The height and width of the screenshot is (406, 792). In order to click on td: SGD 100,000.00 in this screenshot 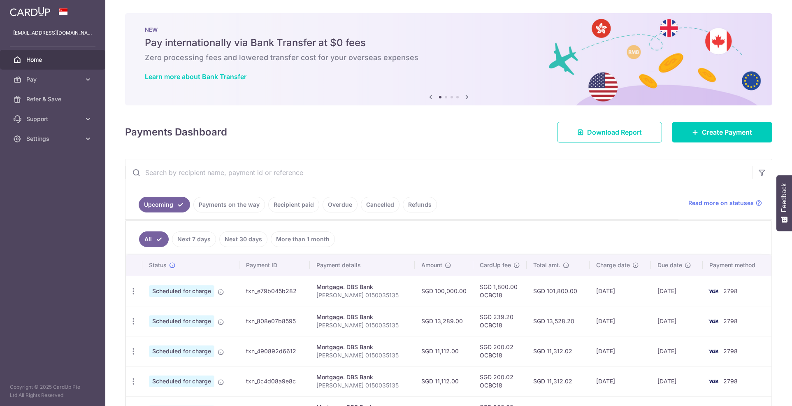, I will do `click(444, 290)`.